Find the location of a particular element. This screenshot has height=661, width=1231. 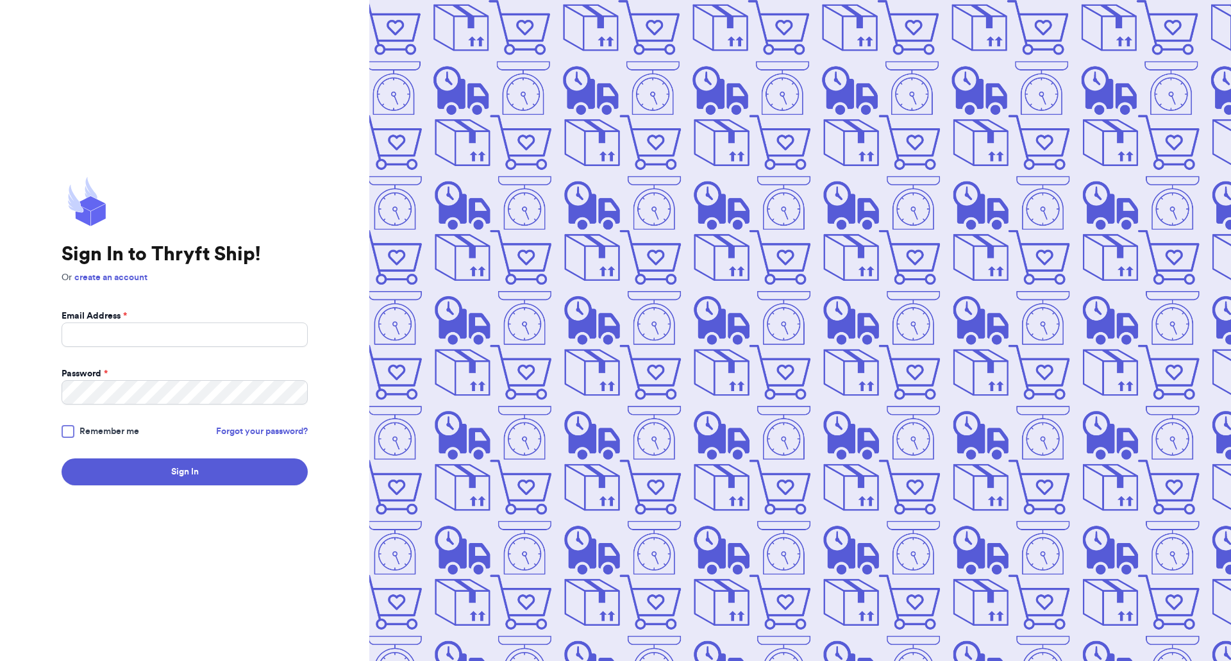

button: Sign In is located at coordinates (185, 472).